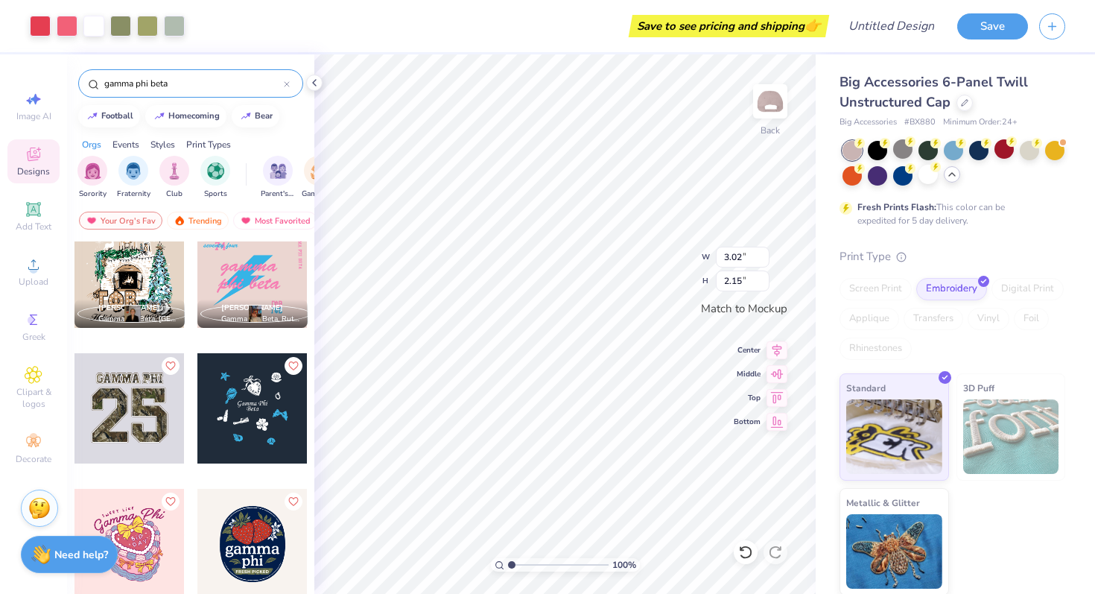  Describe the element at coordinates (34, 226) in the screenshot. I see `span: Add Text` at that location.